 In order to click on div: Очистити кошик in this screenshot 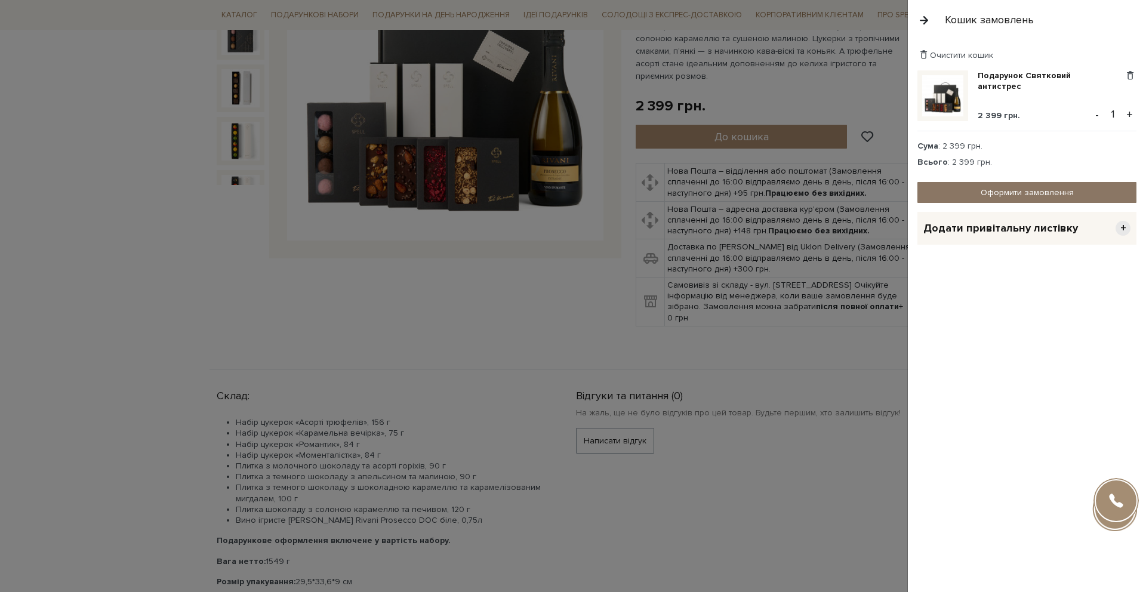, I will do `click(1027, 55)`.